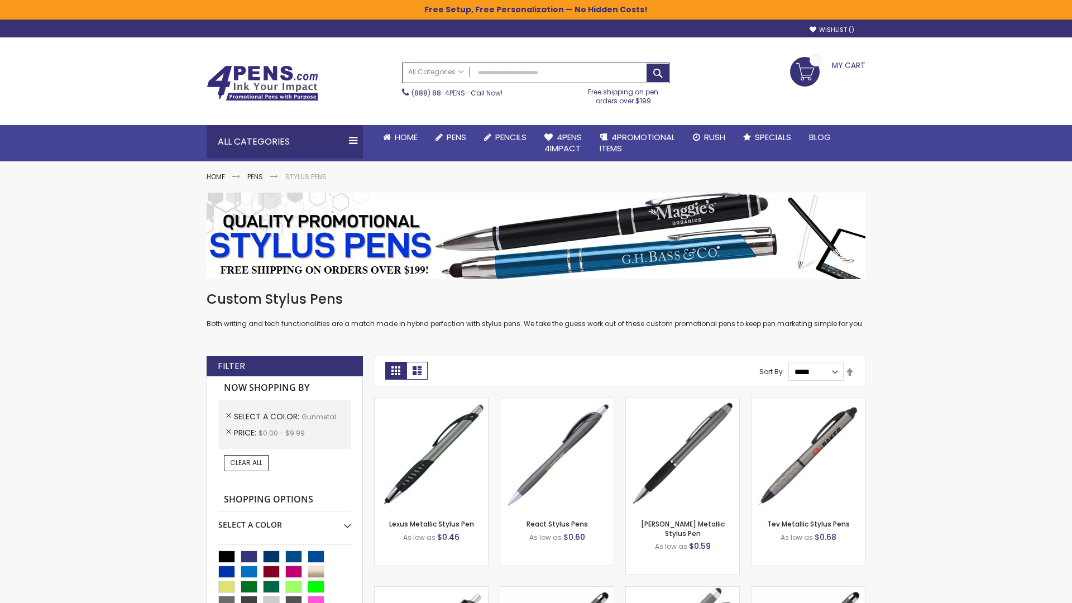 The width and height of the screenshot is (1072, 603). What do you see at coordinates (699, 546) in the screenshot?
I see `span: $0.59` at bounding box center [699, 546].